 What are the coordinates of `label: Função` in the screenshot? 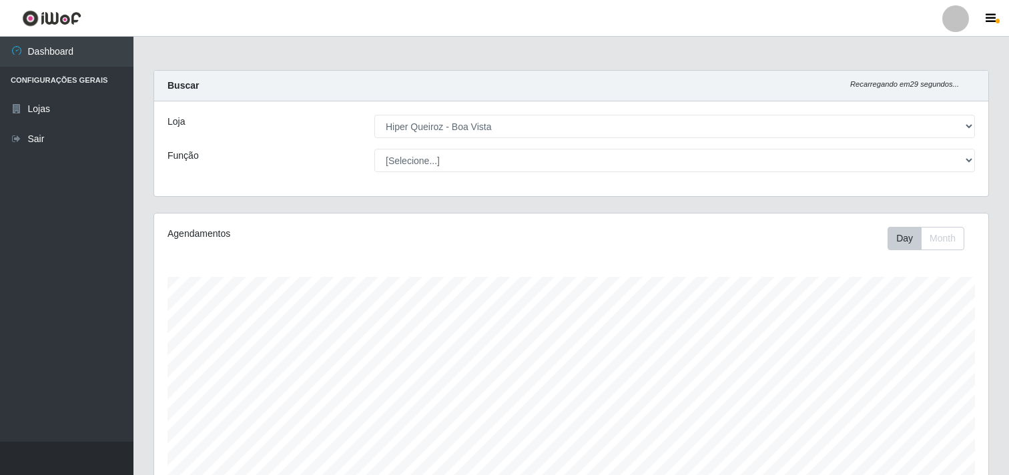 It's located at (183, 155).